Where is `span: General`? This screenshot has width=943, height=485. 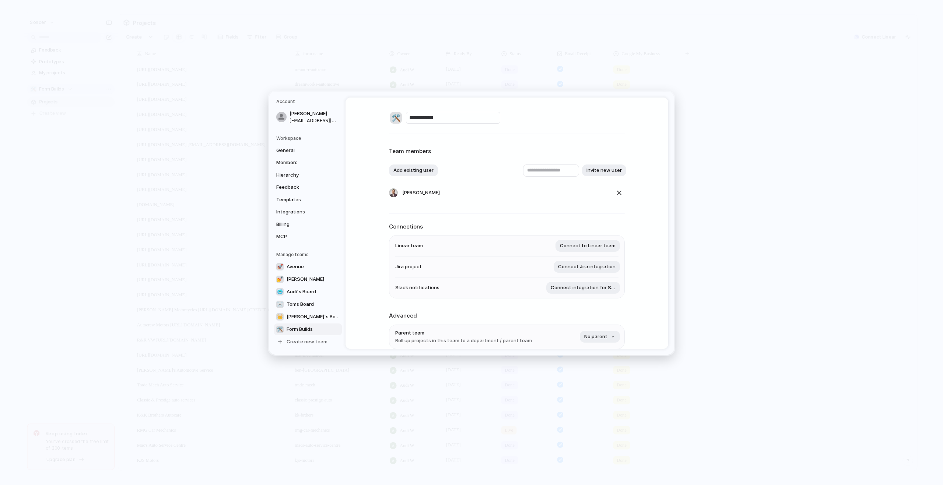
span: General is located at coordinates (300, 150).